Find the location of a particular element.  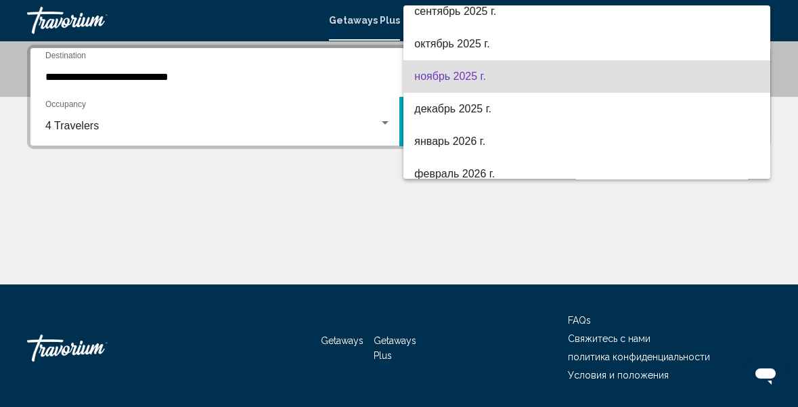

span: декабрь 2025 г. is located at coordinates (587, 109).